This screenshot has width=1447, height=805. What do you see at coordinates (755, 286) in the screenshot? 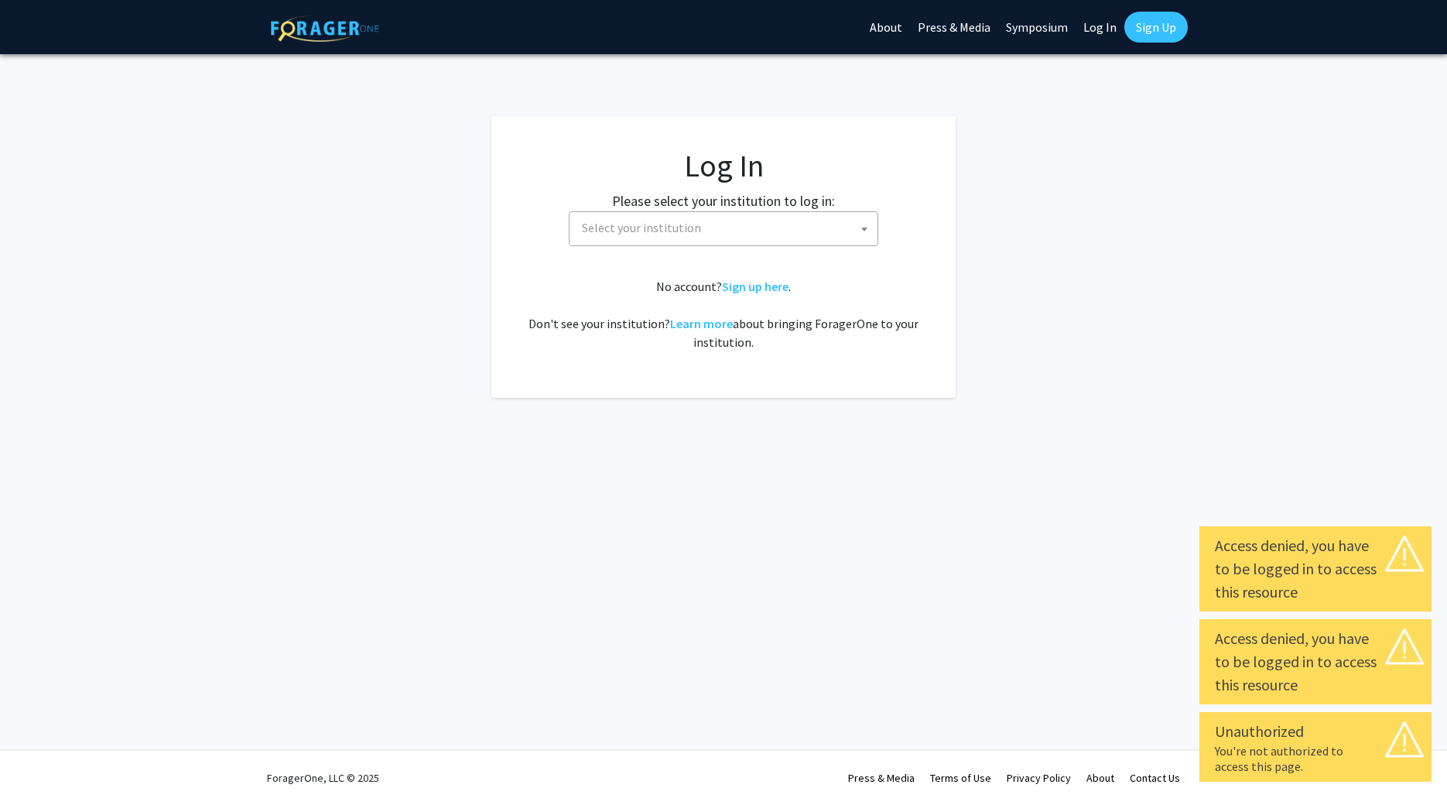
I see `a: Sign up here` at bounding box center [755, 286].